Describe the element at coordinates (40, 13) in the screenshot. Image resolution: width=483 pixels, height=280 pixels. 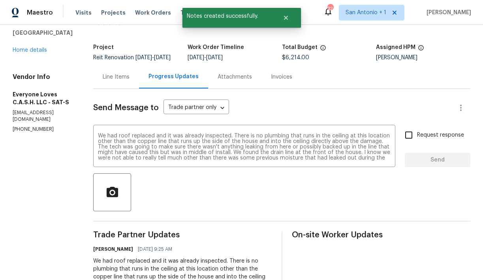
I see `span: Maestro` at that location.